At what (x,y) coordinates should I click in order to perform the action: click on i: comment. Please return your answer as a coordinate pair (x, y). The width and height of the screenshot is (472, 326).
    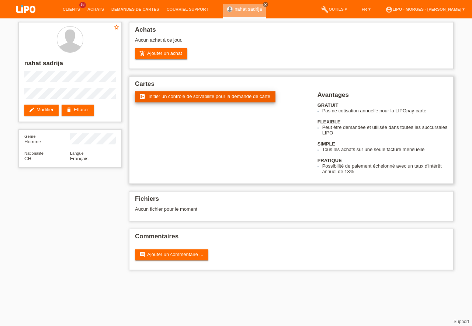
    Looking at the image, I should click on (142, 255).